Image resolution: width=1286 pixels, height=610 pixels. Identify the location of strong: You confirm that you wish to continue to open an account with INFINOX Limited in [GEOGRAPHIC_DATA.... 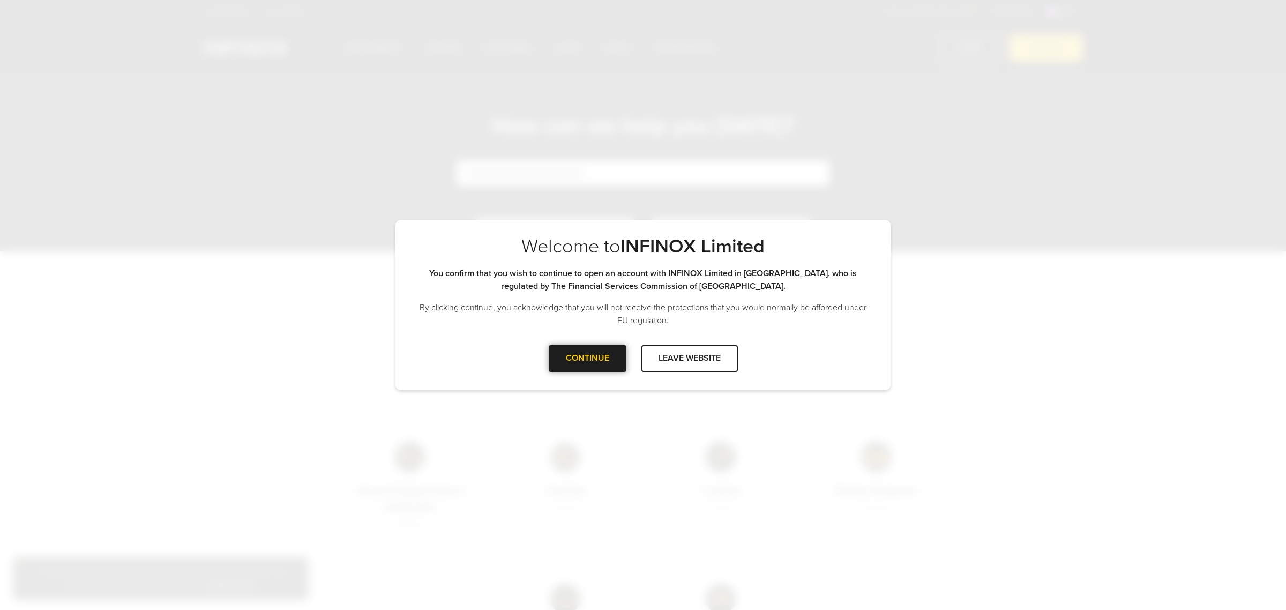
(643, 280).